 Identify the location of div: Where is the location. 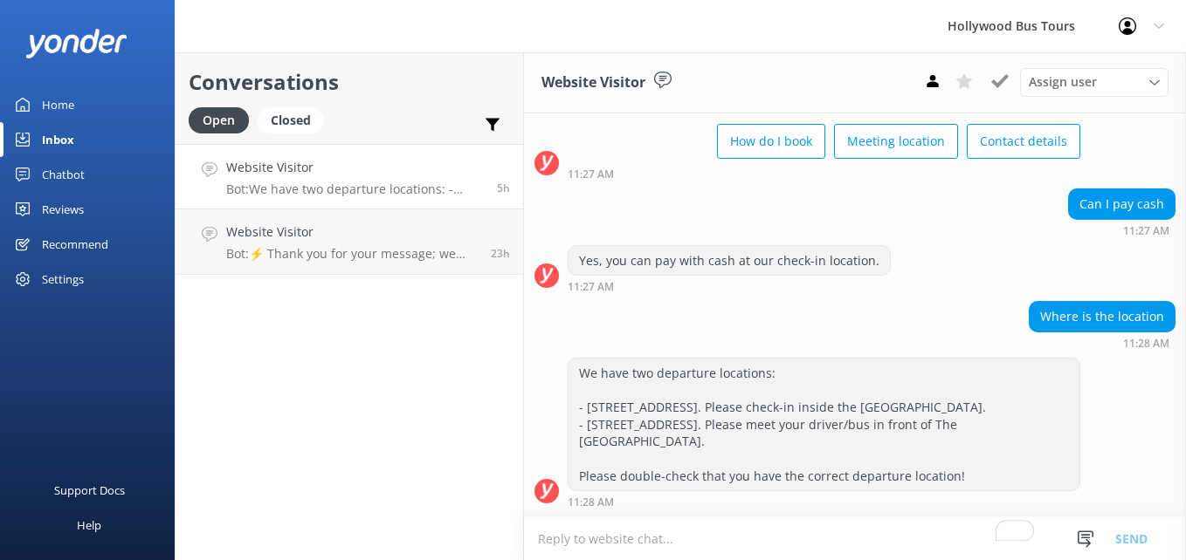
(1102, 317).